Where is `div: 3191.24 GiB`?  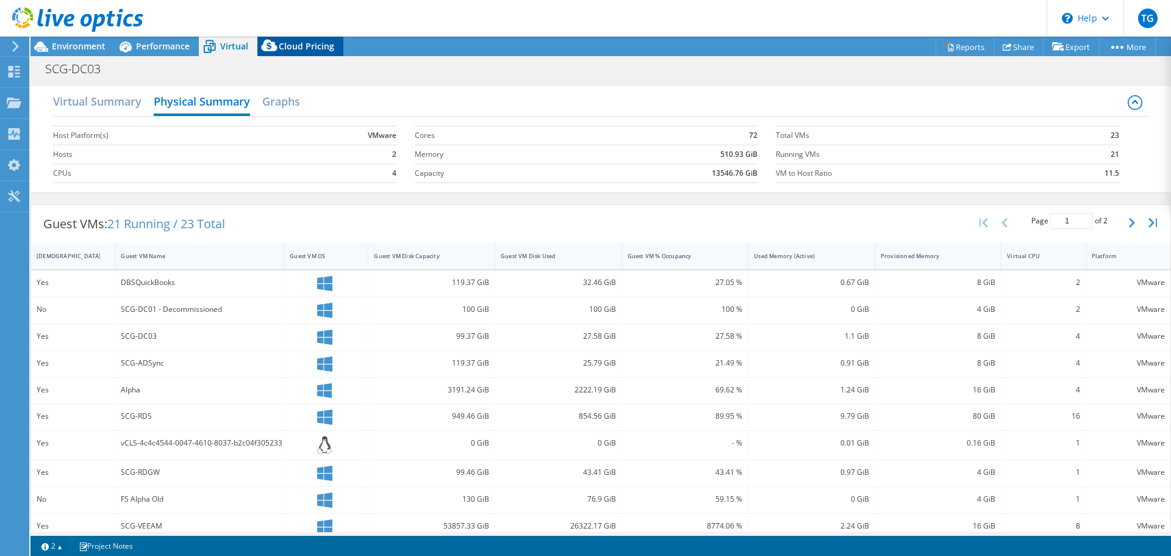 div: 3191.24 GiB is located at coordinates (431, 390).